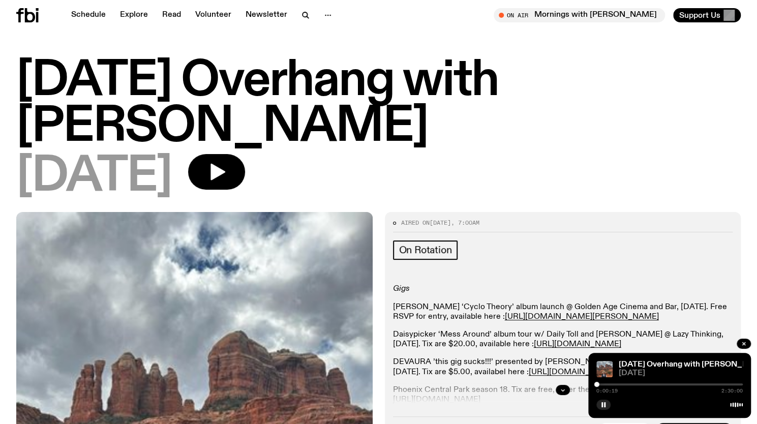 Image resolution: width=757 pixels, height=424 pixels. I want to click on span: Support Us, so click(699, 15).